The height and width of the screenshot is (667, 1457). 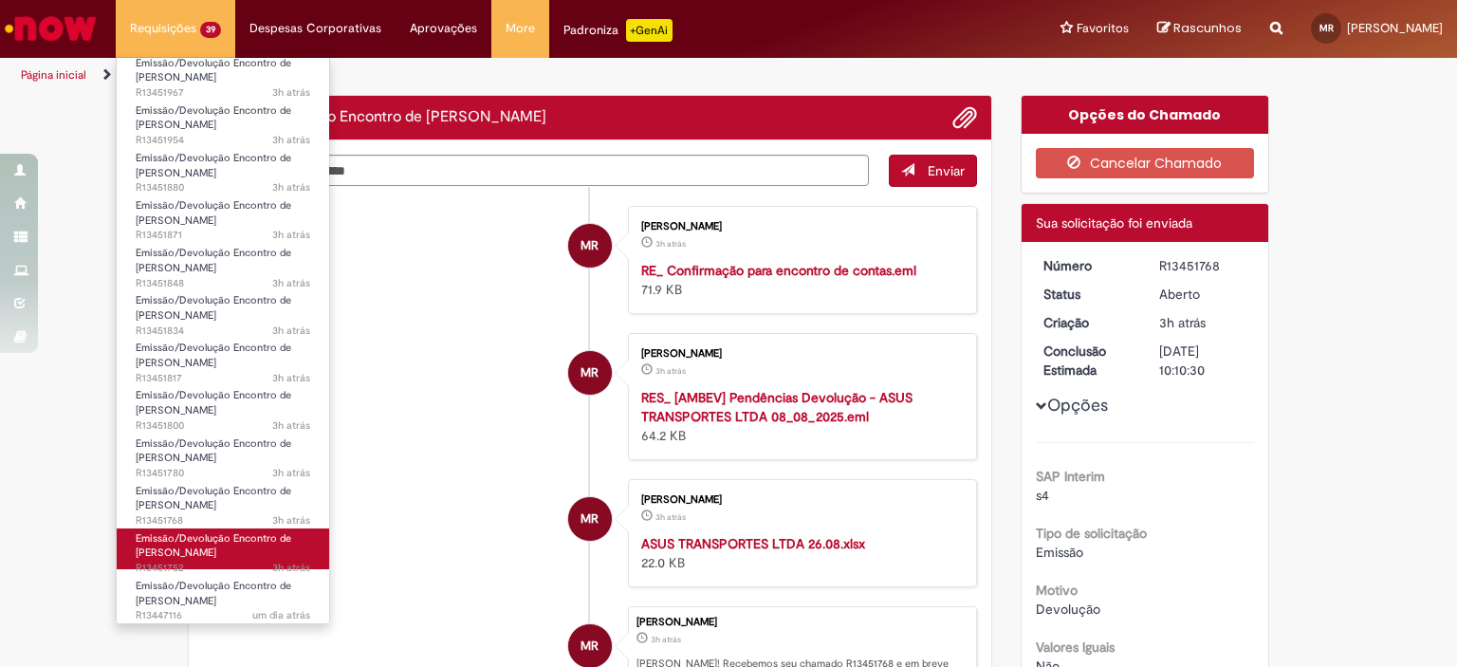 I want to click on h2: Emissão/Devolução Encontro de Contas Fornecedor Histórico de tíquete, so click(x=375, y=118).